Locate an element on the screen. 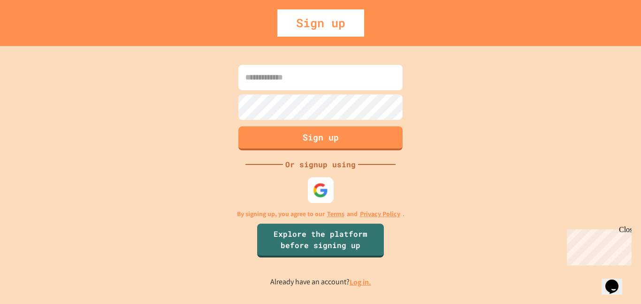 The image size is (641, 304). div: Chat with us now!Close is located at coordinates (34, 31).